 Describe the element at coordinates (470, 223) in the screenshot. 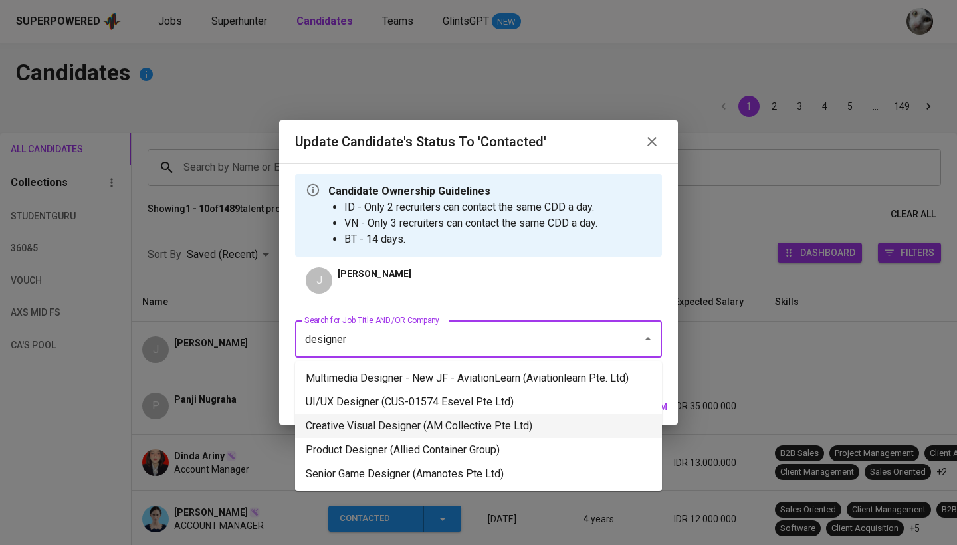

I see `li: VN - Only 3 recruiters can contact the same CDD a day.` at that location.